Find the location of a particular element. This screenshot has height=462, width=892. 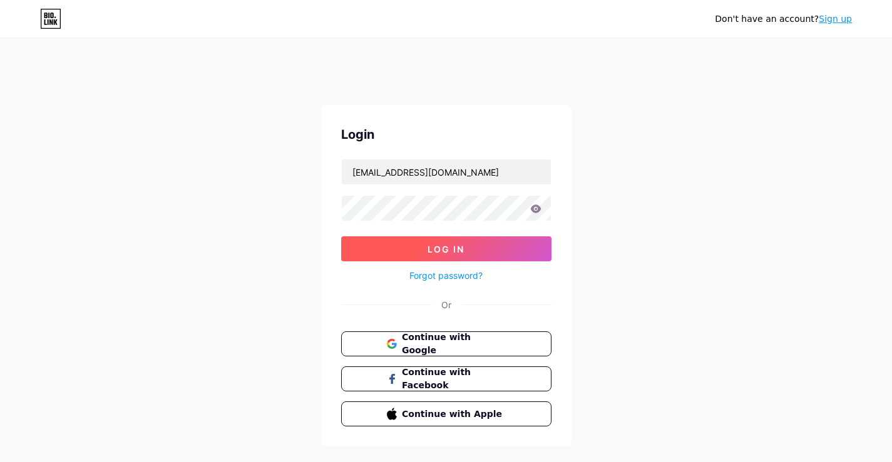

div: Login is located at coordinates (446, 135).